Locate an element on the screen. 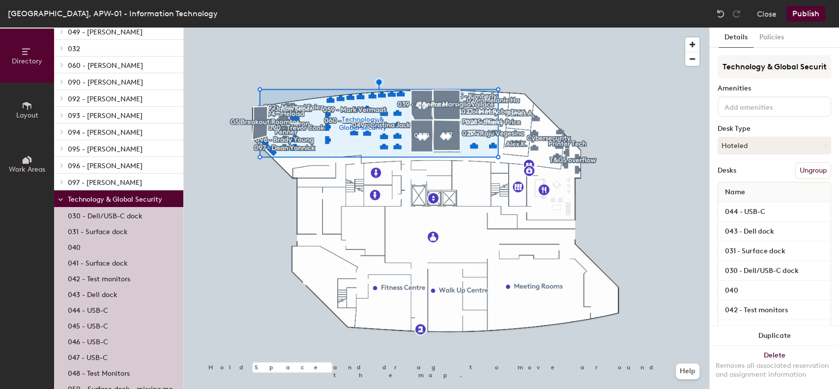  div: Desk Type is located at coordinates (774, 129).